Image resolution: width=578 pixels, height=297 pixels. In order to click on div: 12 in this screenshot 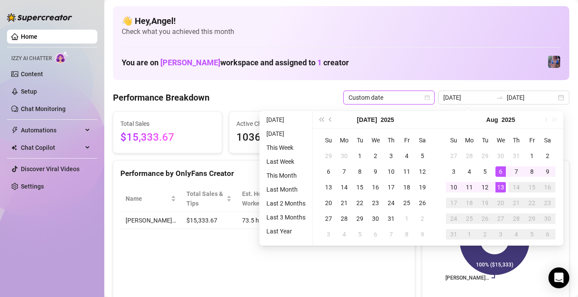, I will do `click(485, 187)`.